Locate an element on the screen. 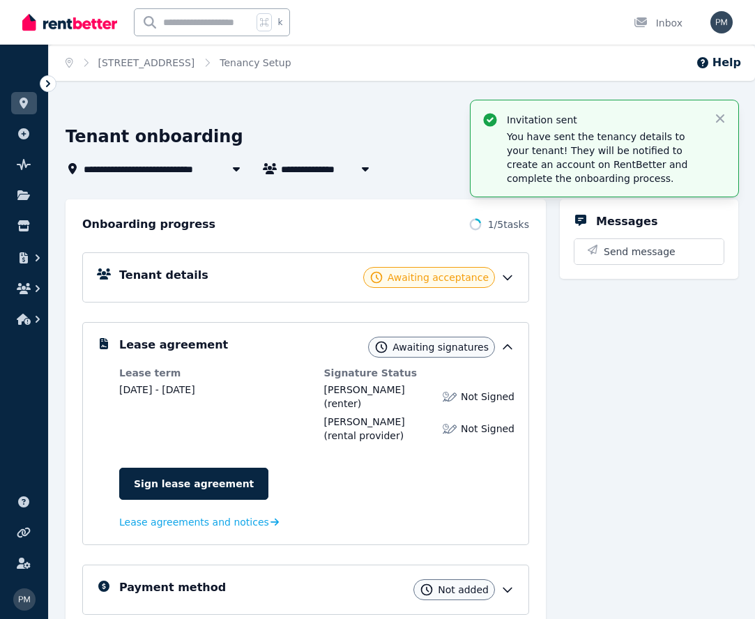 The image size is (755, 619). dt: Signature Status is located at coordinates (420, 373).